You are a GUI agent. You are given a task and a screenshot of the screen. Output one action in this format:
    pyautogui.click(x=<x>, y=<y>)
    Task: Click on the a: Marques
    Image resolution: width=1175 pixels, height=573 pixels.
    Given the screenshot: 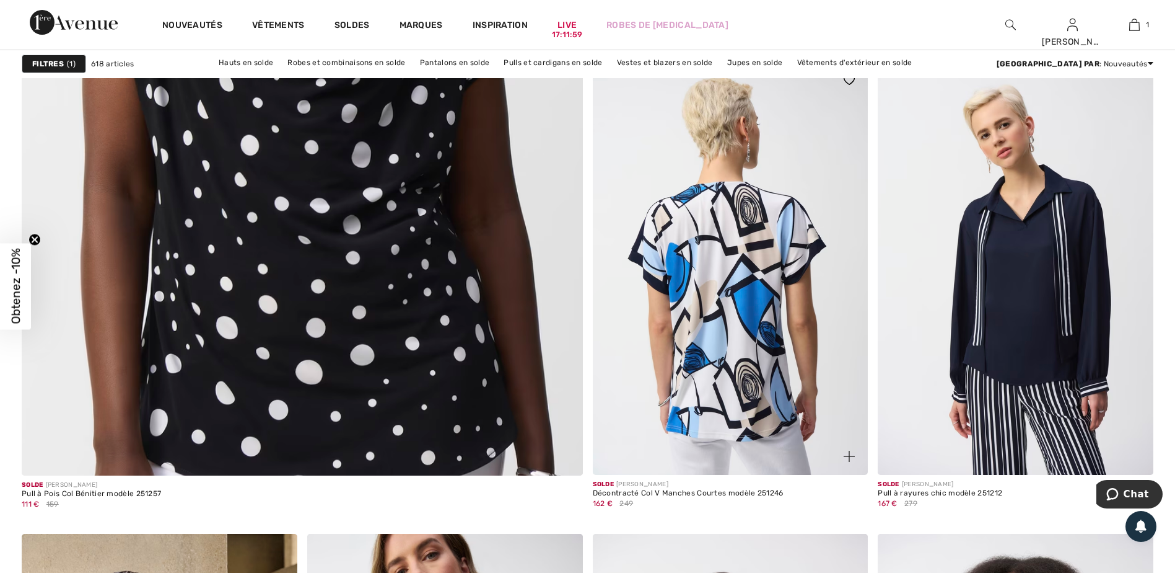 What is the action you would take?
    pyautogui.click(x=421, y=26)
    